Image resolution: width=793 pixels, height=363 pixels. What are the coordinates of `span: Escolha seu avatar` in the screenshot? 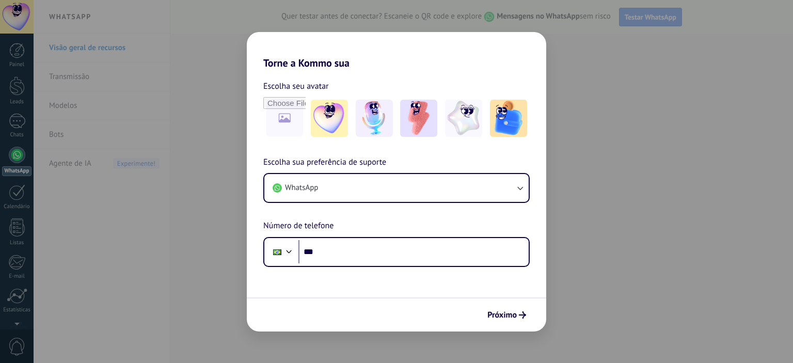 It's located at (296, 86).